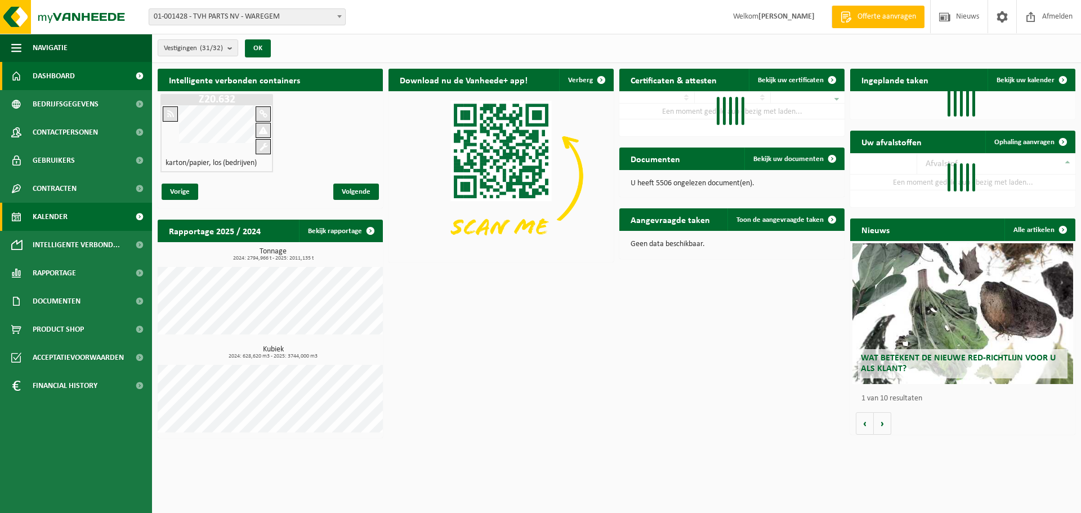 Image resolution: width=1081 pixels, height=513 pixels. Describe the element at coordinates (273, 259) in the screenshot. I see `span: 2024: 2794,966 t - 2025: 2011,135 t` at that location.